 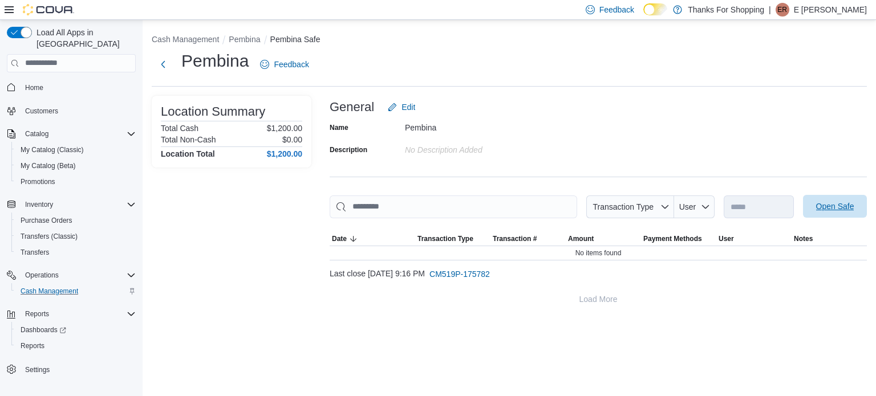 What do you see at coordinates (38, 182) in the screenshot?
I see `span: Promotions` at bounding box center [38, 182].